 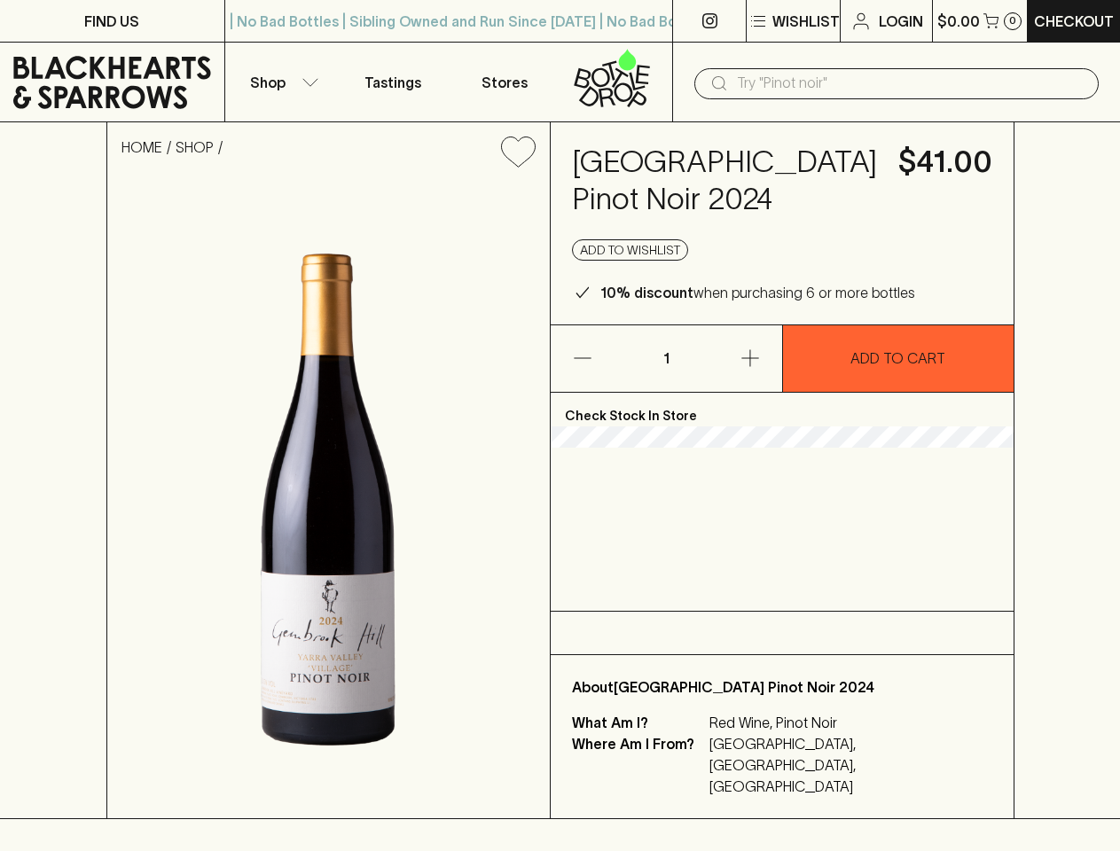 I want to click on p: Login, so click(x=901, y=21).